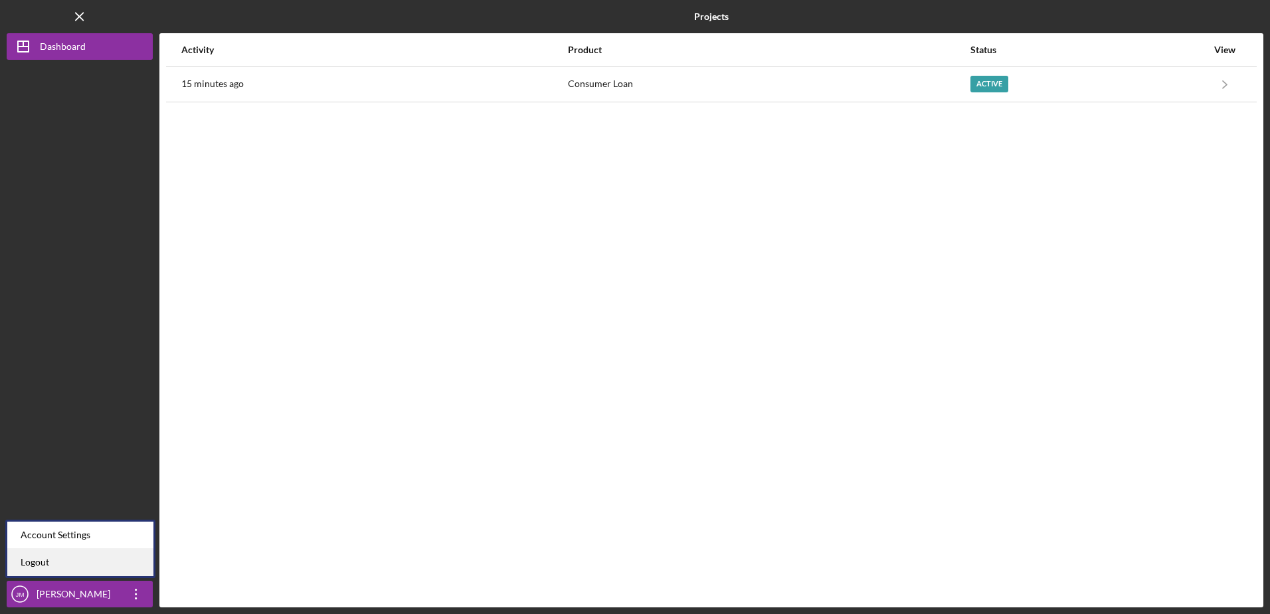  Describe the element at coordinates (80, 535) in the screenshot. I see `div: Account Settings` at that location.